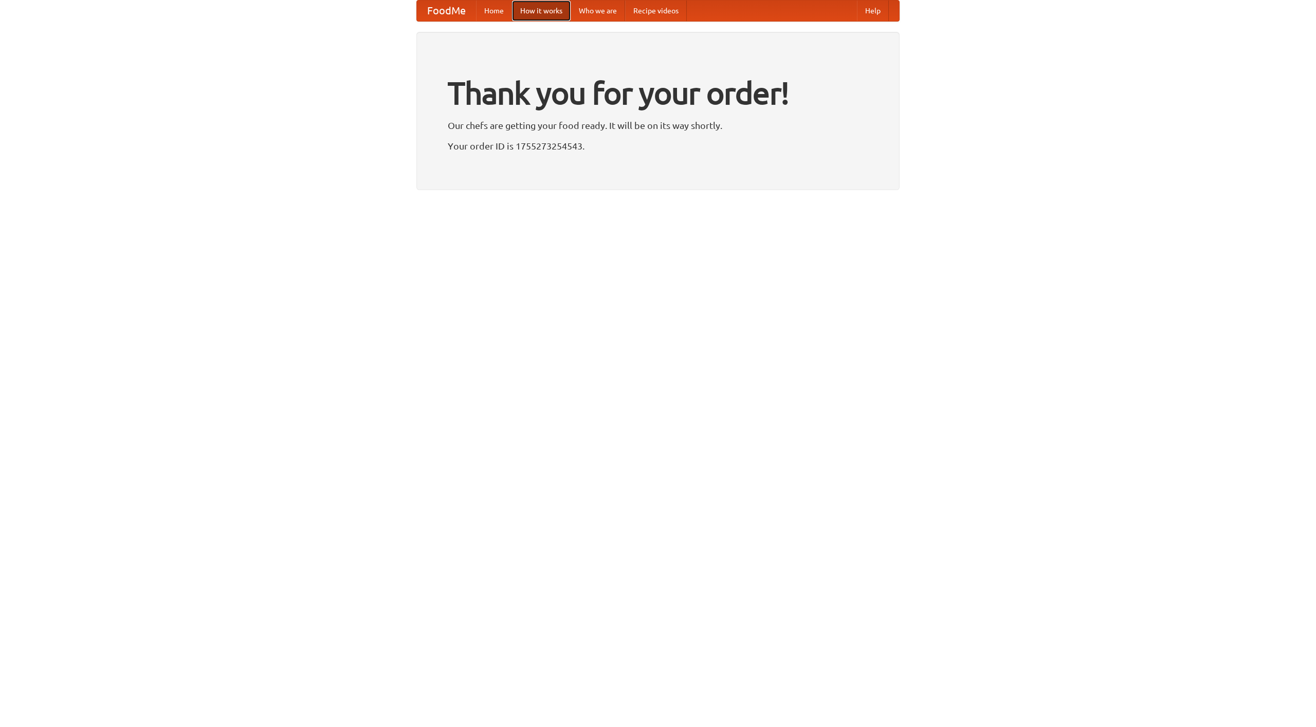 The width and height of the screenshot is (1316, 727). What do you see at coordinates (446, 11) in the screenshot?
I see `a: FoodMe` at bounding box center [446, 11].